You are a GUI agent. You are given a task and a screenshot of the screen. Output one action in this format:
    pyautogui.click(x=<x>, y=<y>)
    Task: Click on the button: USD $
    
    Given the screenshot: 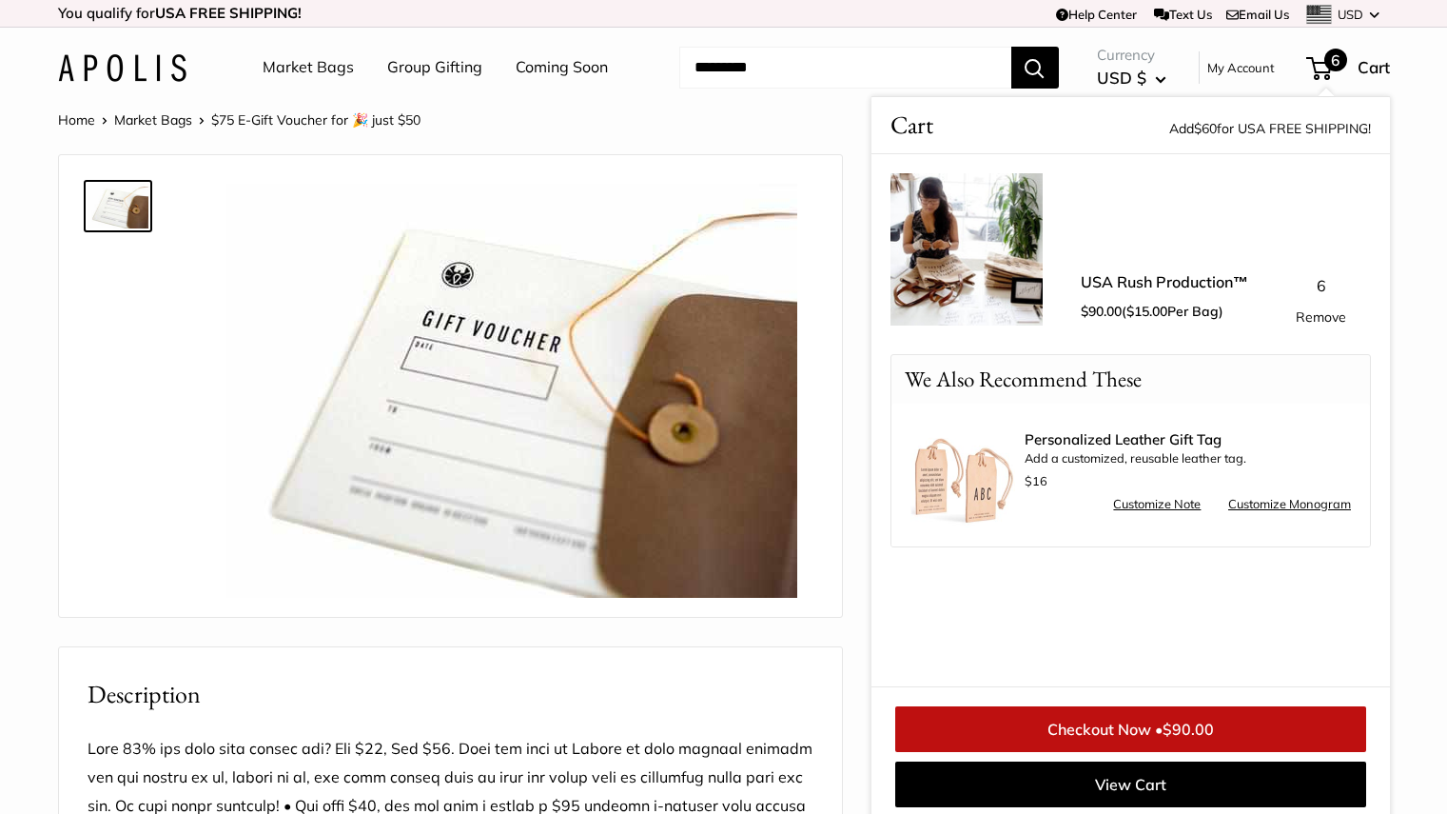 What is the action you would take?
    pyautogui.click(x=1131, y=78)
    